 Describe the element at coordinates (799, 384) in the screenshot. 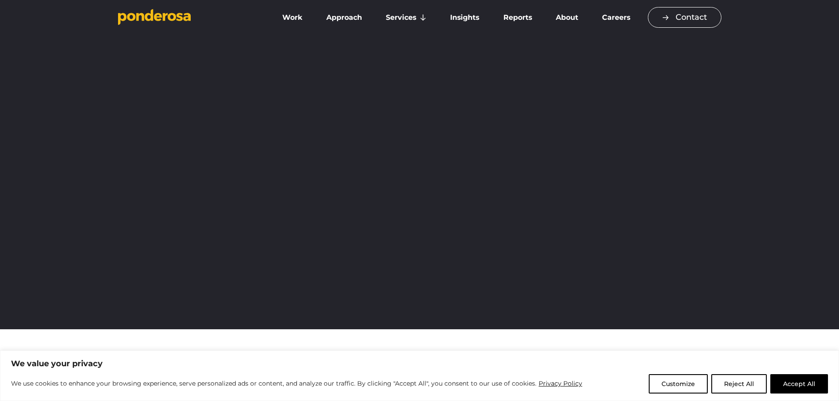

I see `button: Accept All` at that location.